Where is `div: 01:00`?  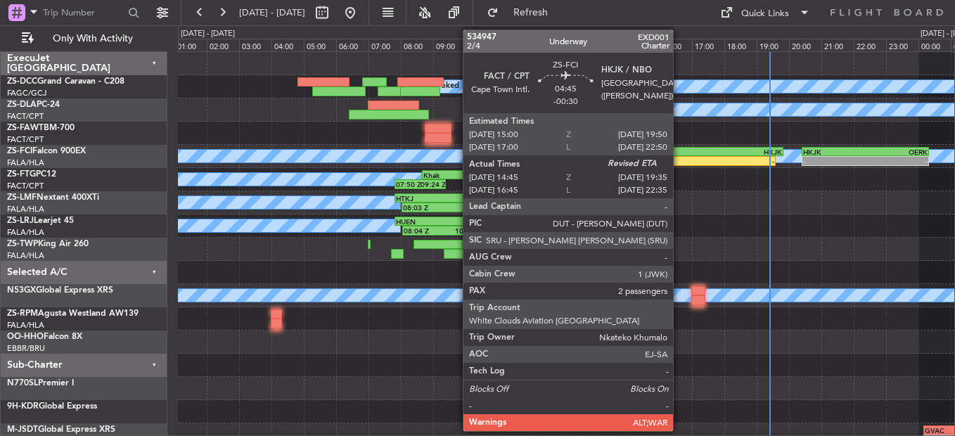
div: 01:00 is located at coordinates (191, 45).